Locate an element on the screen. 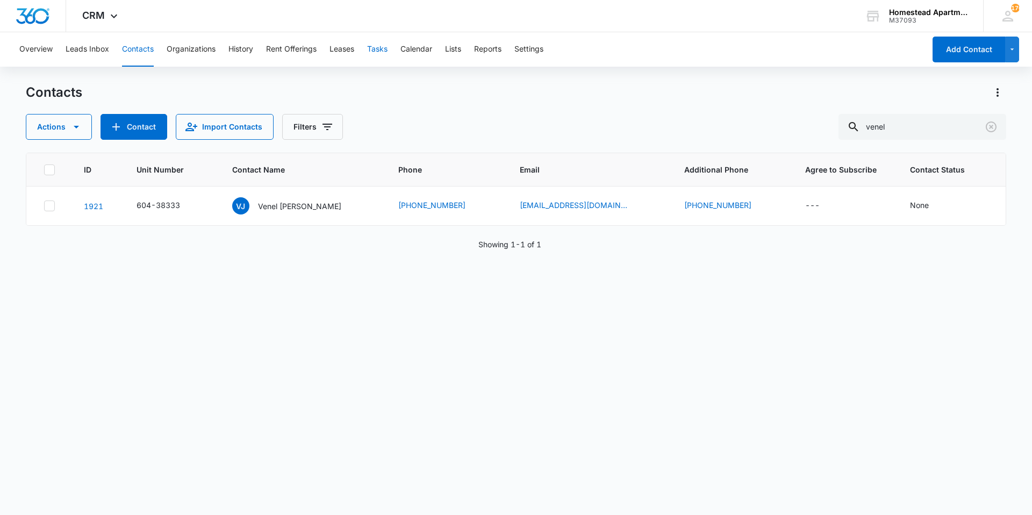  button: Calendar is located at coordinates (416, 49).